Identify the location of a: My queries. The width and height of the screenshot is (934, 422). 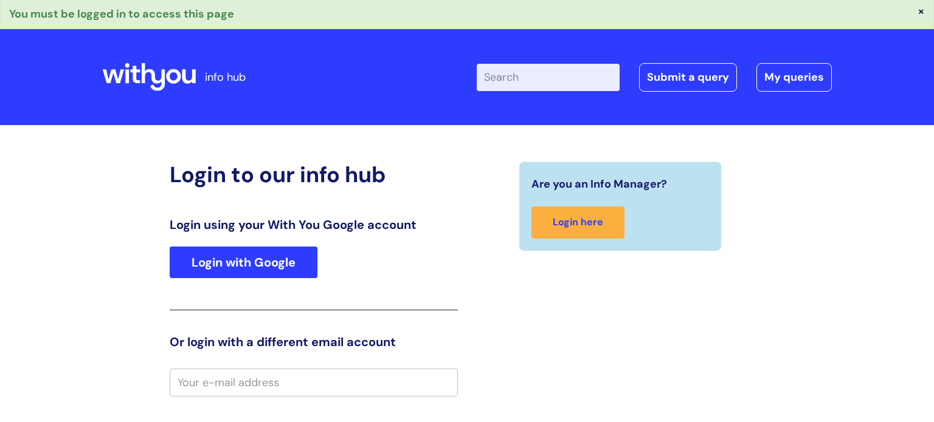
(794, 77).